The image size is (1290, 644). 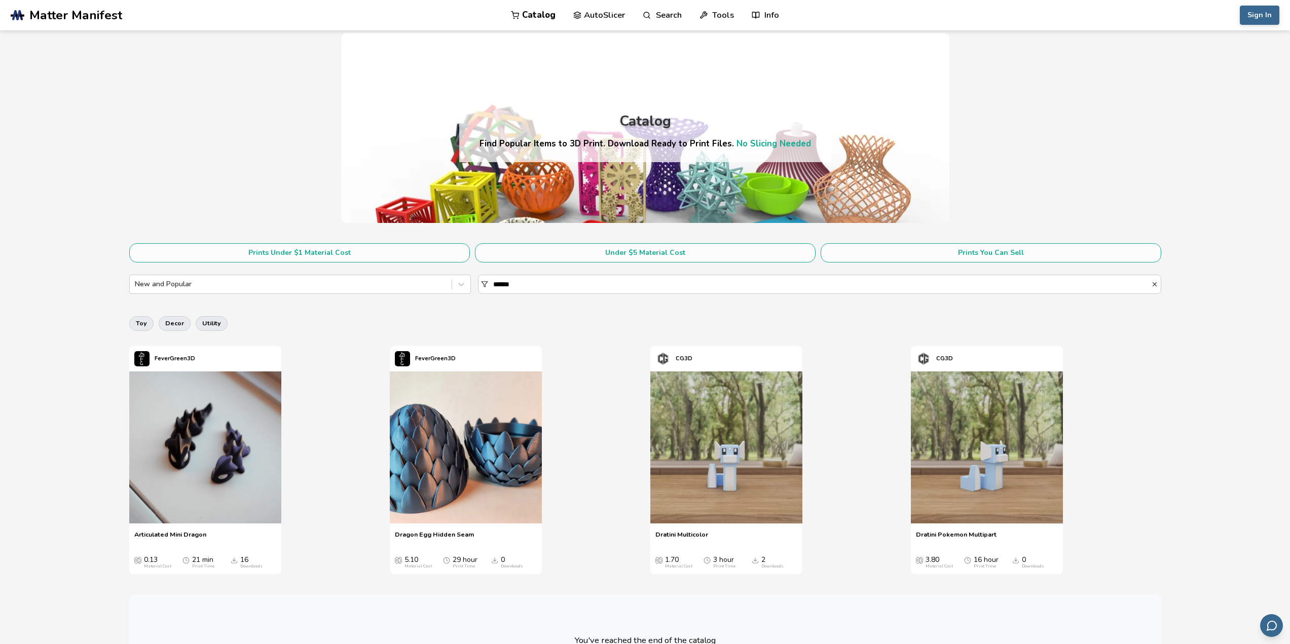 I want to click on div: 2, so click(x=772, y=562).